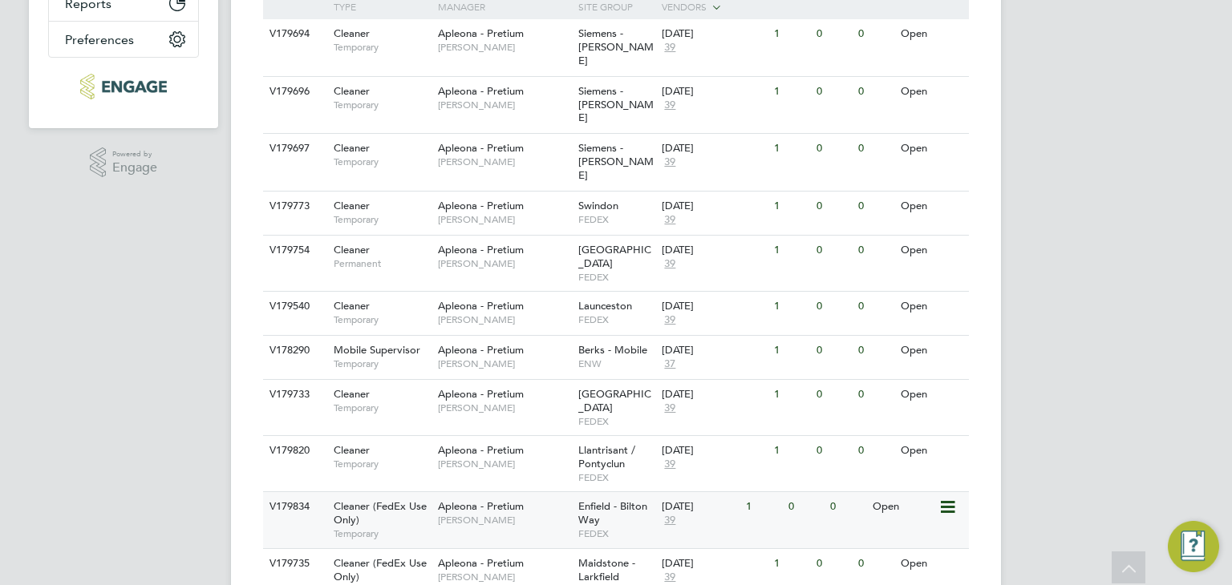 The image size is (1232, 585). I want to click on div: V179694, so click(293, 34).